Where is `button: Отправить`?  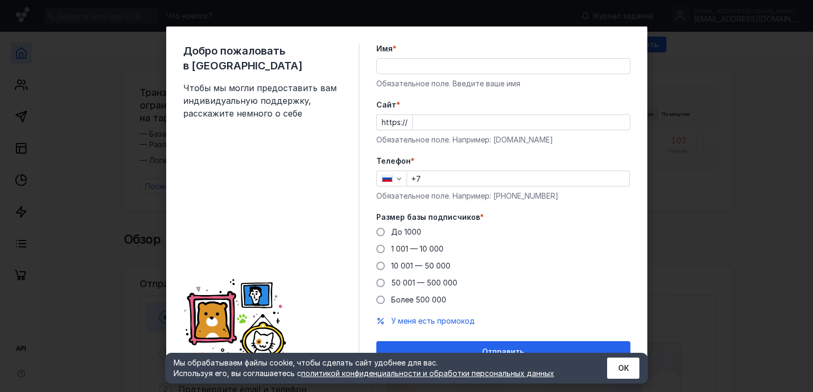 button: Отправить is located at coordinates (503, 351).